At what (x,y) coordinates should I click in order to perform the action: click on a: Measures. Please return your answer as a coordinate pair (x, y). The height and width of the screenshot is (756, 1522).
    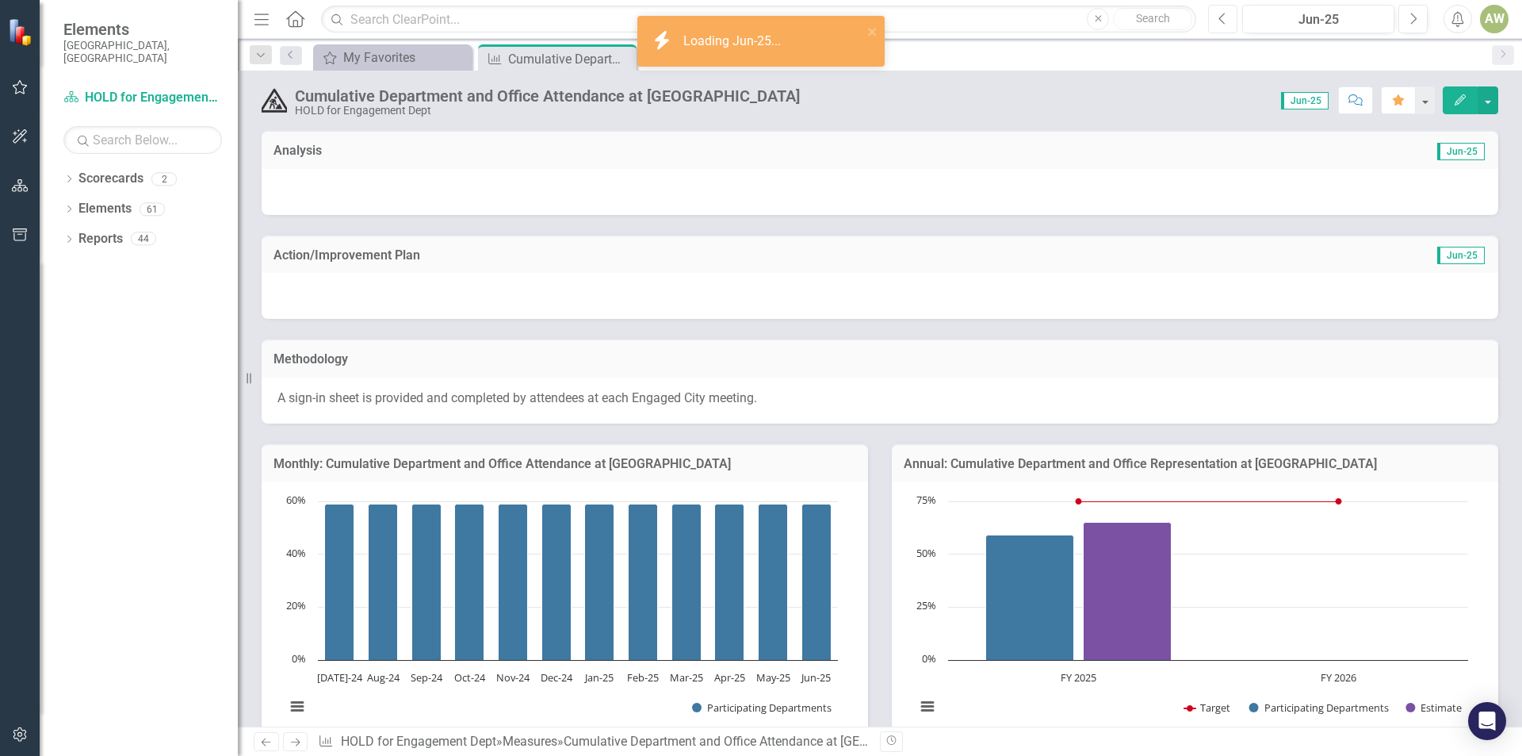
    Looking at the image, I should click on (530, 740).